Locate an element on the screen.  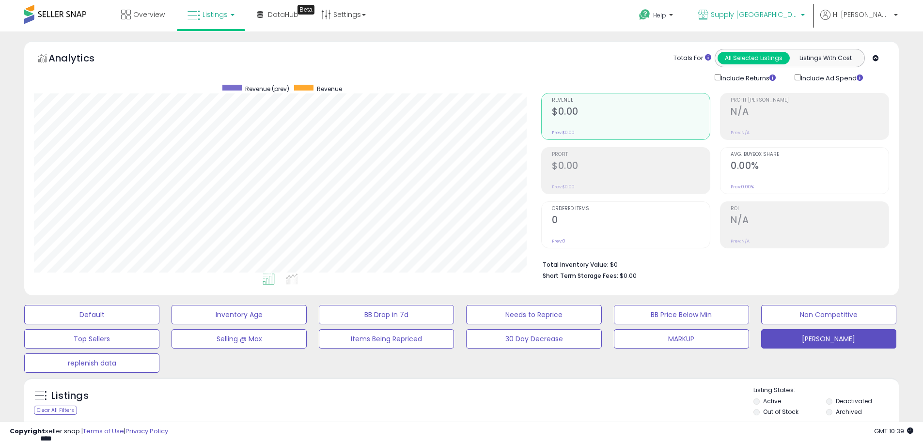
div: Totals For is located at coordinates (692, 58).